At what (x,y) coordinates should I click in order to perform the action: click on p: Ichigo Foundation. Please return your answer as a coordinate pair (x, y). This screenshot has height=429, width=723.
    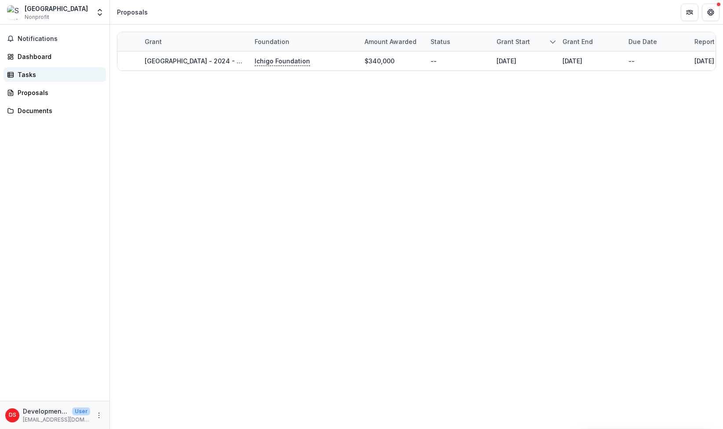
    Looking at the image, I should click on (283, 61).